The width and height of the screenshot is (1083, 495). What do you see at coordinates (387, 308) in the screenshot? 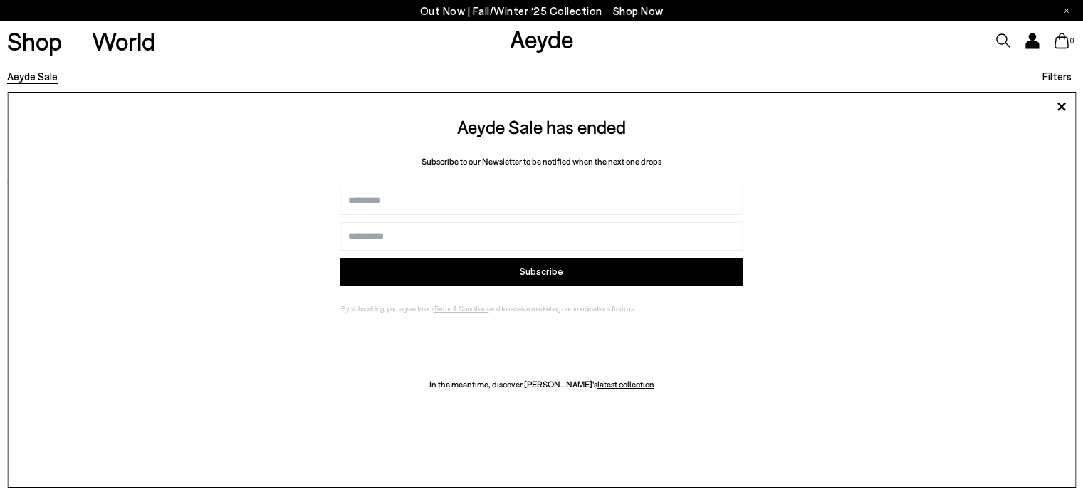
I see `span: By subscribing, you agree to our` at bounding box center [387, 308].